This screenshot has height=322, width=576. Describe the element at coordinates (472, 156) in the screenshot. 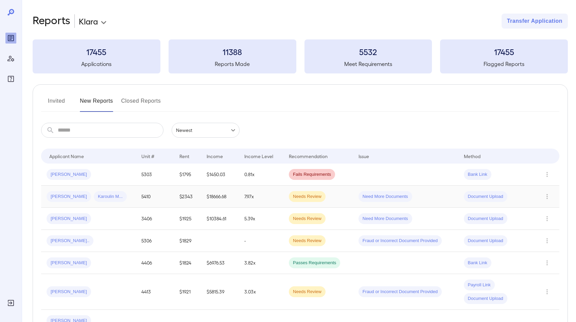

I see `div: Method` at that location.